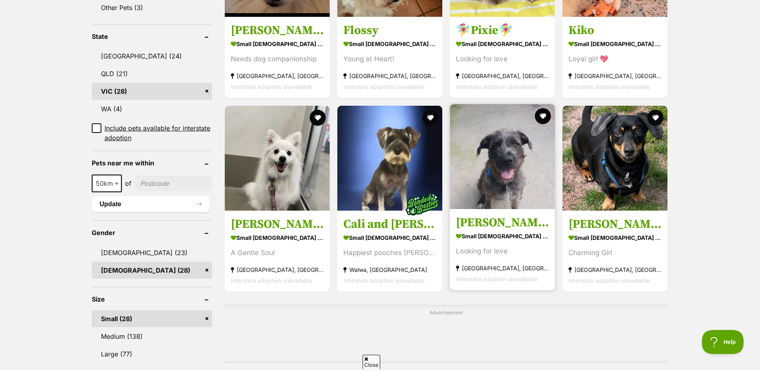 The width and height of the screenshot is (760, 370). What do you see at coordinates (152, 163) in the screenshot?
I see `header: Pets near me within` at bounding box center [152, 163].